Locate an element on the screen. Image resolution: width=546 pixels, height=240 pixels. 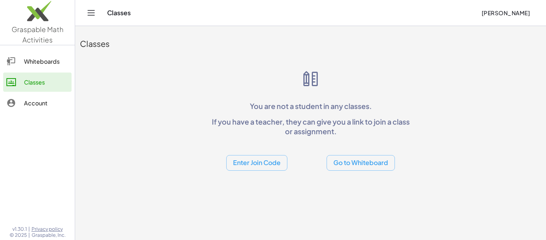
a: Whiteboards is located at coordinates (37, 61).